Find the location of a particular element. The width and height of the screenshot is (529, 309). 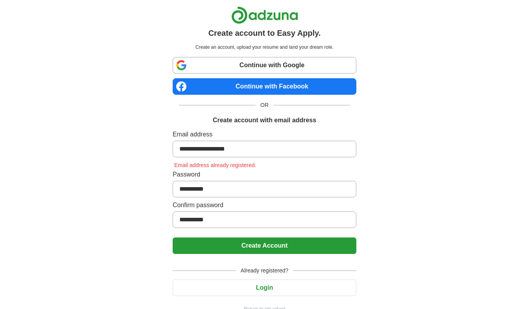

label: Password is located at coordinates (264, 175).